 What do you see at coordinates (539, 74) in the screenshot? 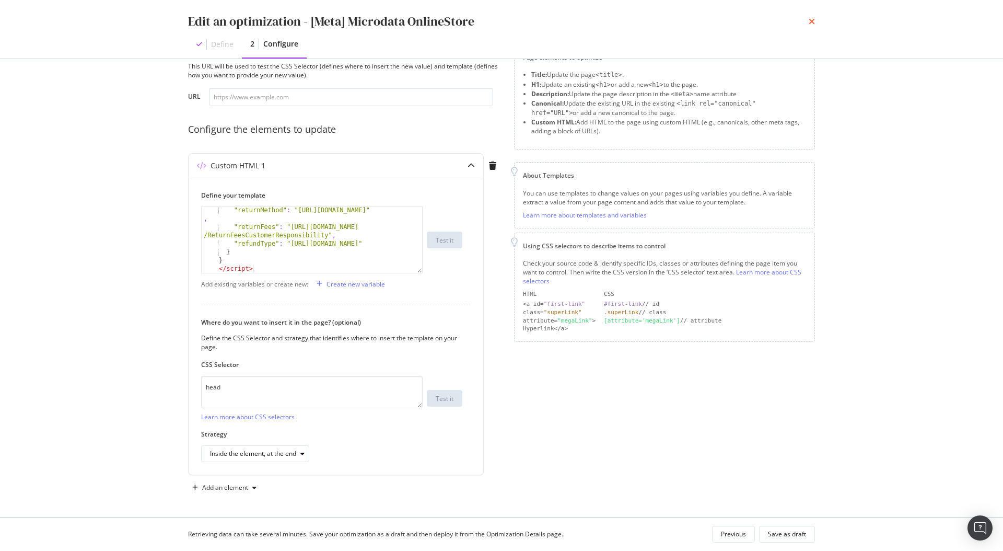
I see `strong: Title:` at bounding box center [539, 74].